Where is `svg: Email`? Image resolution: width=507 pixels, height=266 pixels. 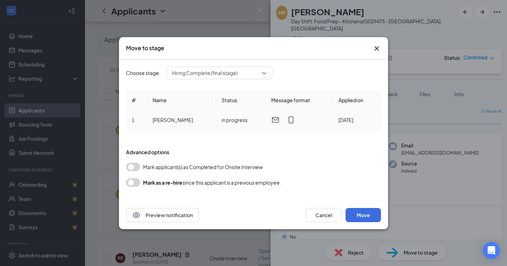
svg: Email is located at coordinates (276, 120).